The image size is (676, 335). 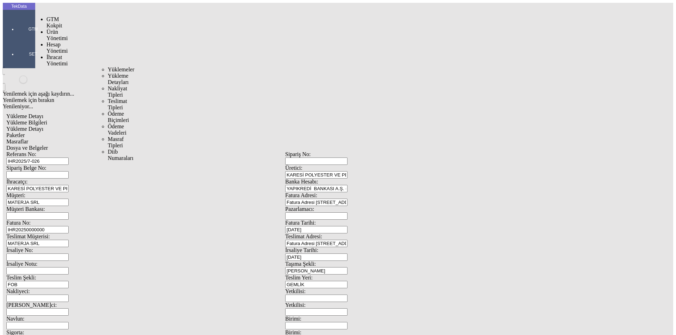 What do you see at coordinates (117, 104) in the screenshot?
I see `span: Teslimat Tipleri` at bounding box center [117, 104].